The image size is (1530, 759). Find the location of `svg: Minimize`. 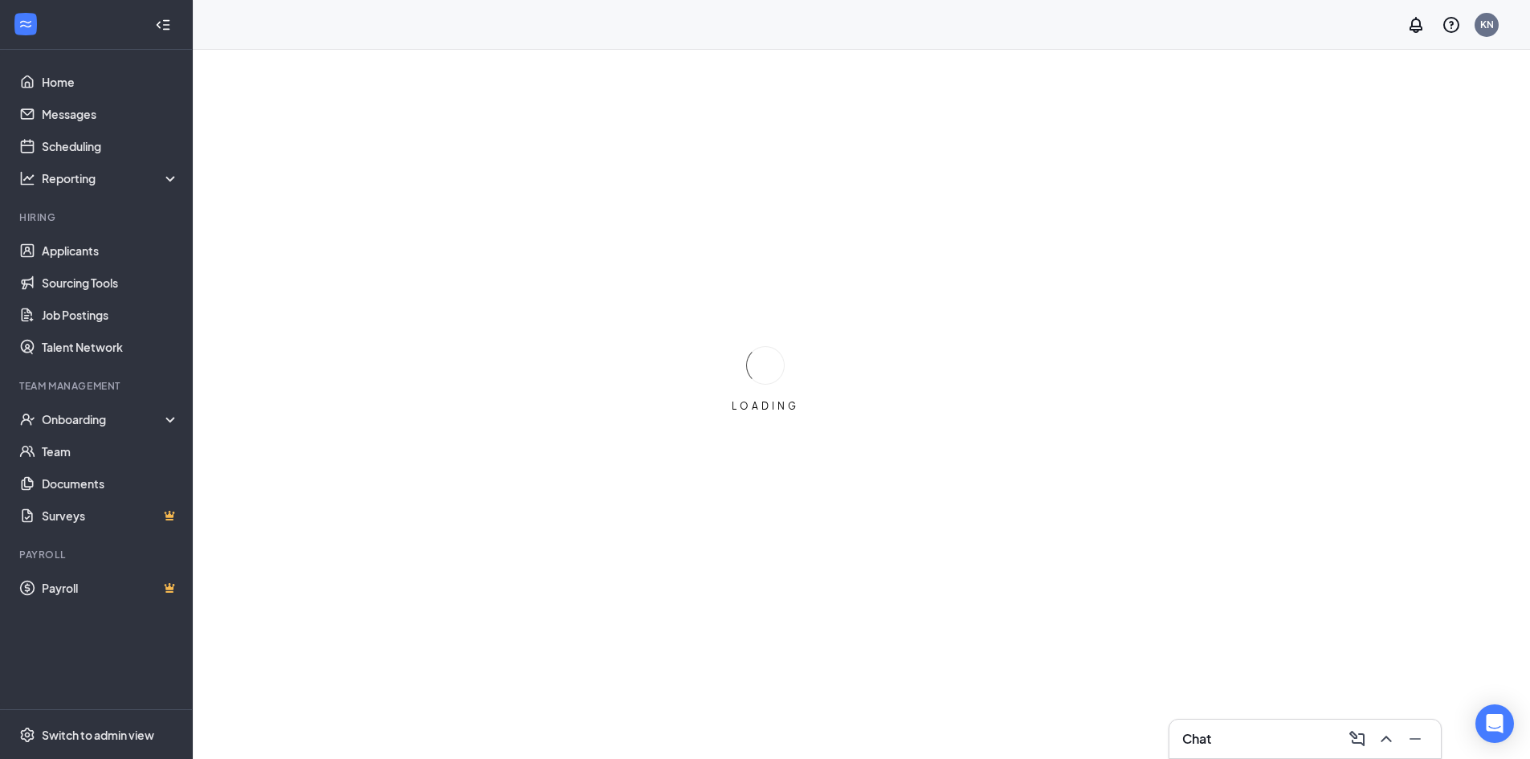

svg: Minimize is located at coordinates (1415, 739).